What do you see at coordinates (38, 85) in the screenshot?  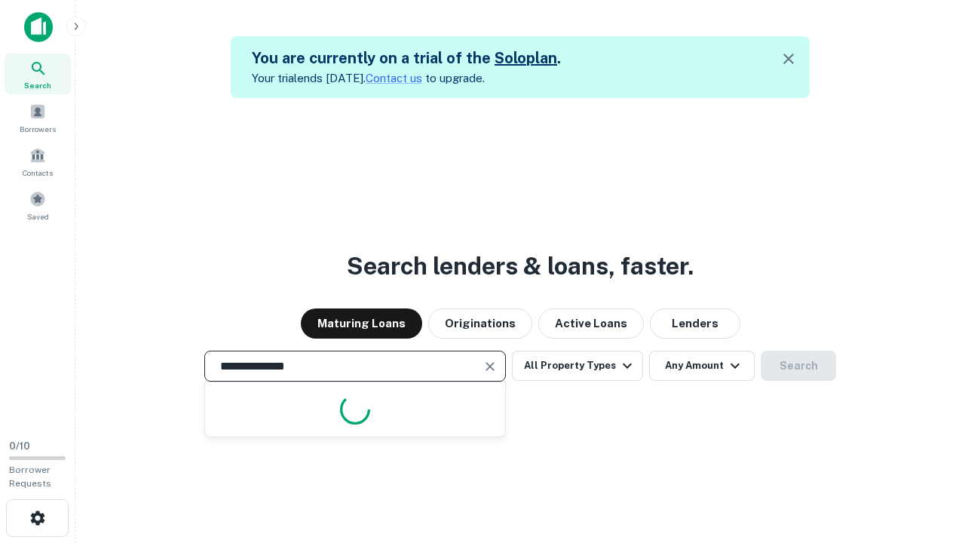 I see `span: Search` at bounding box center [38, 85].